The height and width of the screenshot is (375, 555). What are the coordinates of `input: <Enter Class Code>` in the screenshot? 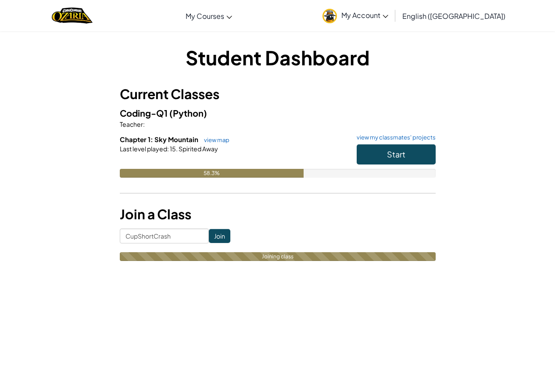 It's located at (164, 236).